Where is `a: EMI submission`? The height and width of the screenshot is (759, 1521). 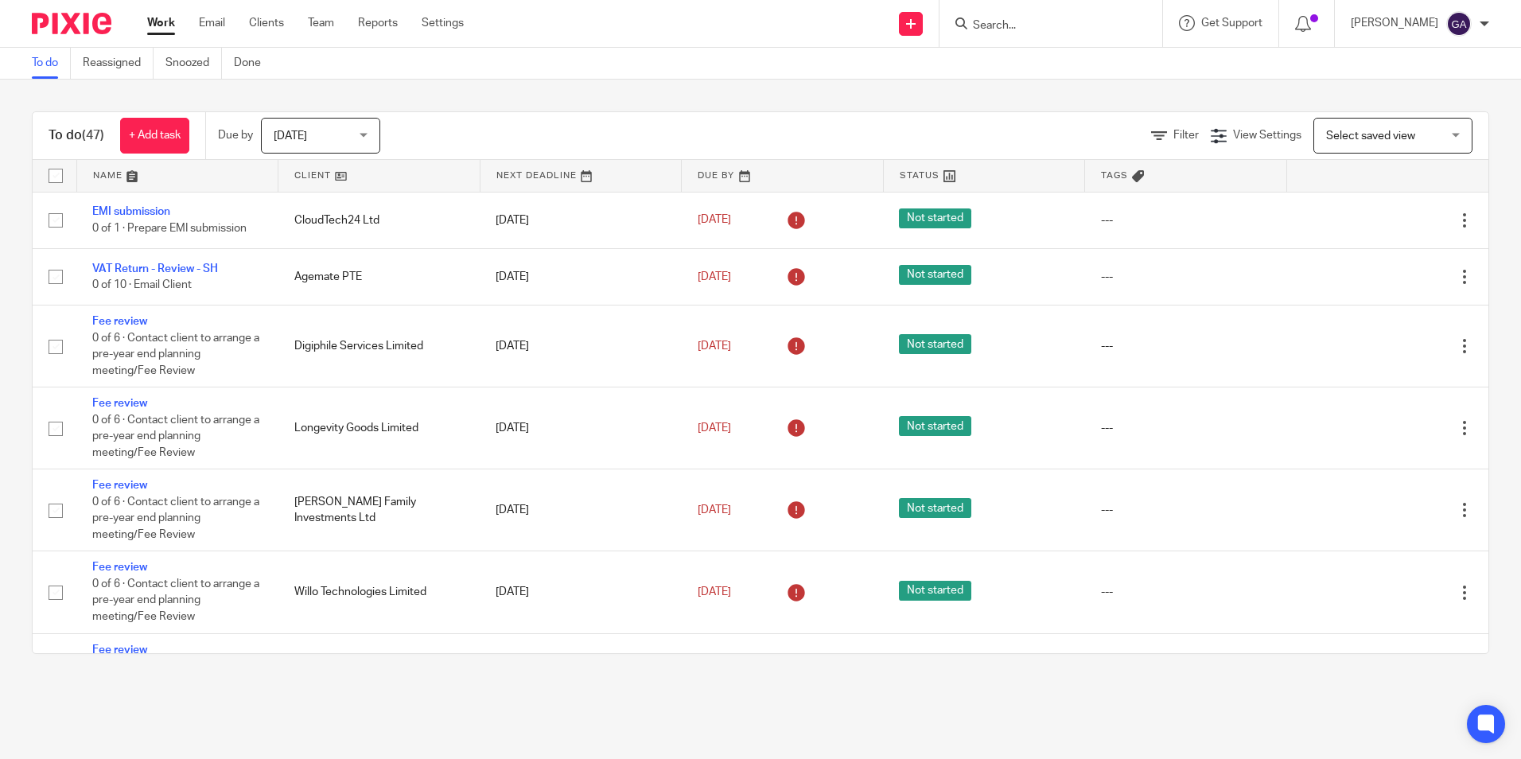 a: EMI submission is located at coordinates (131, 212).